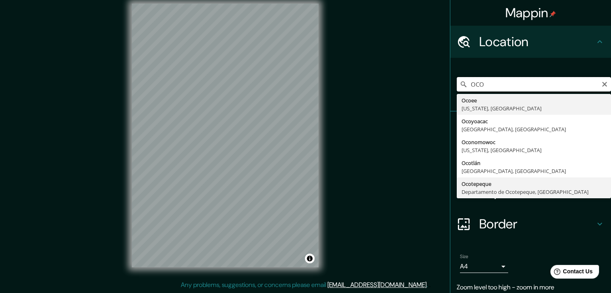  I want to click on label: Size, so click(464, 257).